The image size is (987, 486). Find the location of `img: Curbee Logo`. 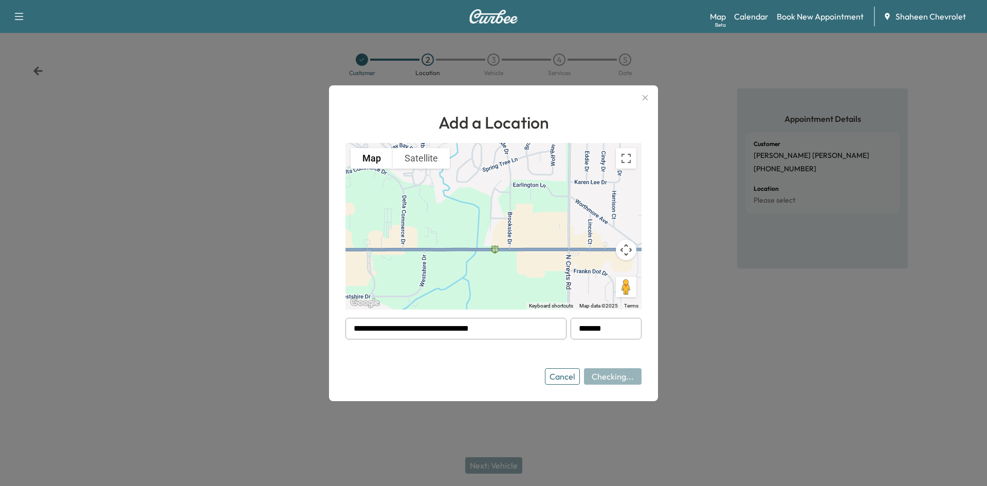

img: Curbee Logo is located at coordinates (494, 16).